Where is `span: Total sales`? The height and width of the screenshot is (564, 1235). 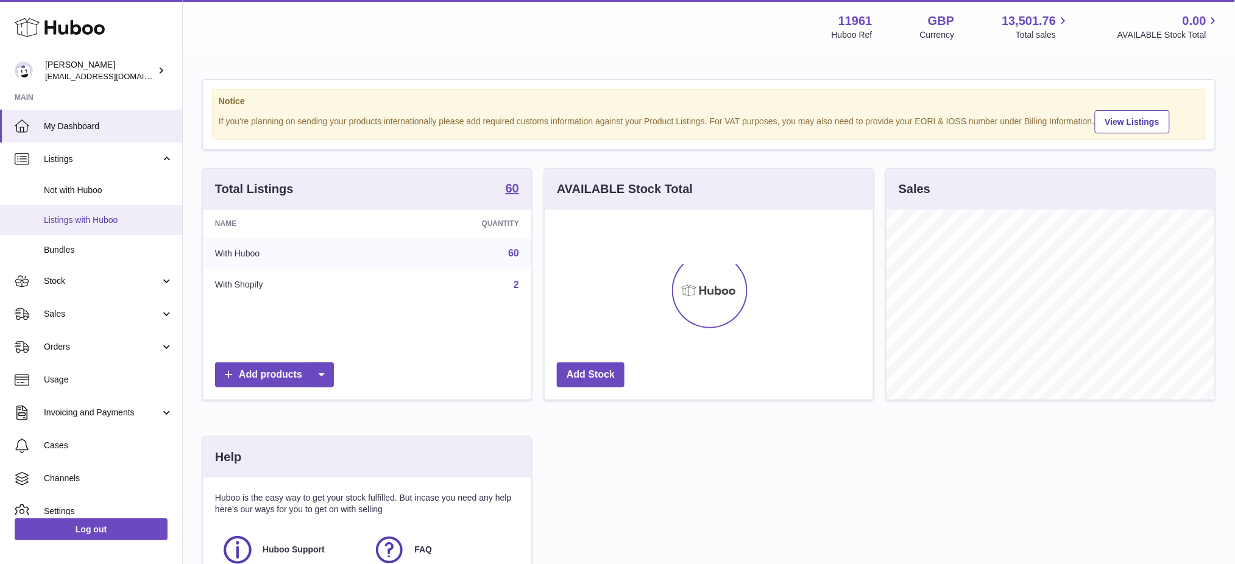 span: Total sales is located at coordinates (1042, 35).